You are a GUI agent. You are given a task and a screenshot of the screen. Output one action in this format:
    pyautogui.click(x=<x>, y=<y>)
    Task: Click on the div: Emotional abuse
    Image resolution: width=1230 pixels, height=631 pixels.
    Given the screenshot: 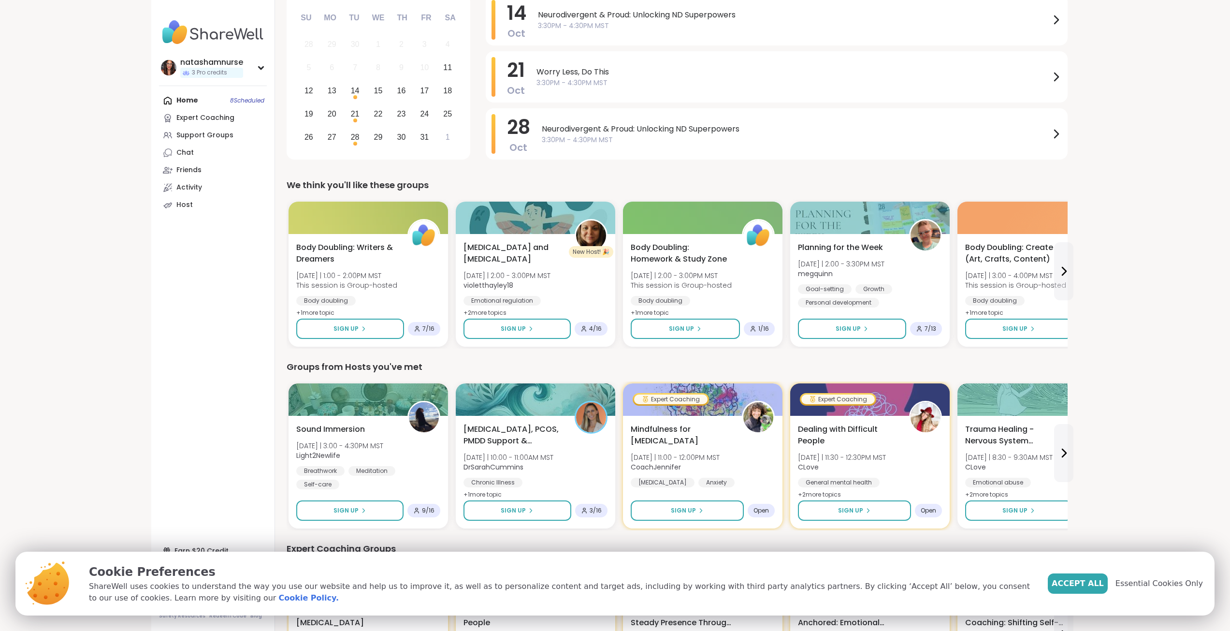 What is the action you would take?
    pyautogui.click(x=998, y=482)
    